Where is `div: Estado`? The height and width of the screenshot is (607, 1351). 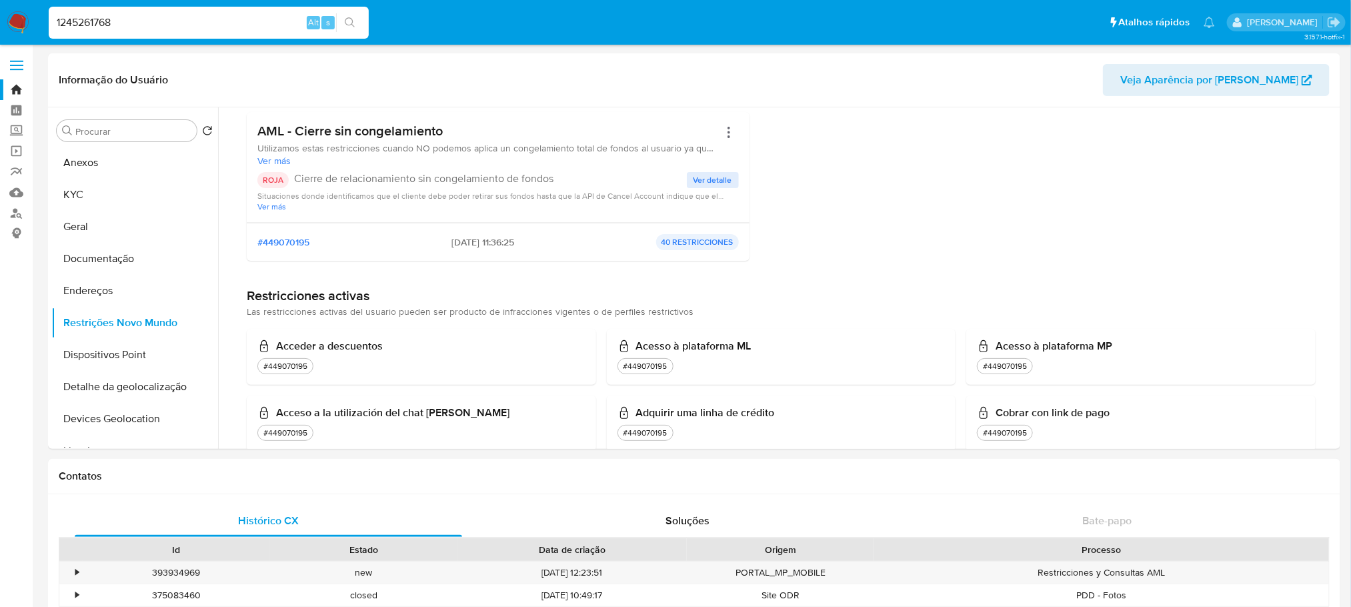
div: Estado is located at coordinates (363, 550).